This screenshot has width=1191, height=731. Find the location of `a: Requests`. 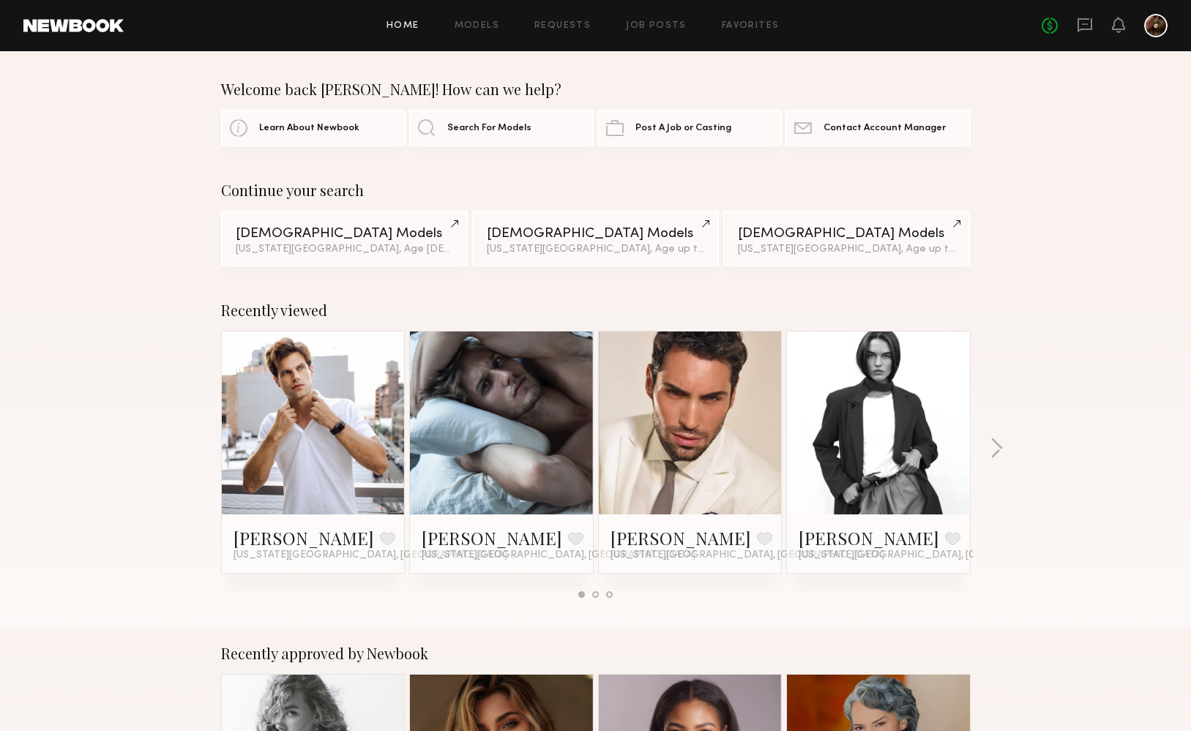

a: Requests is located at coordinates (562, 26).